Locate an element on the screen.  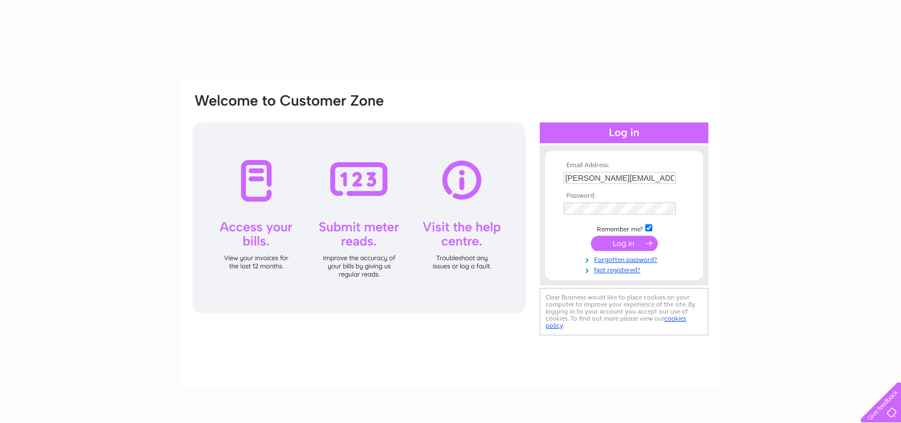
td: Remember me? is located at coordinates (624, 228).